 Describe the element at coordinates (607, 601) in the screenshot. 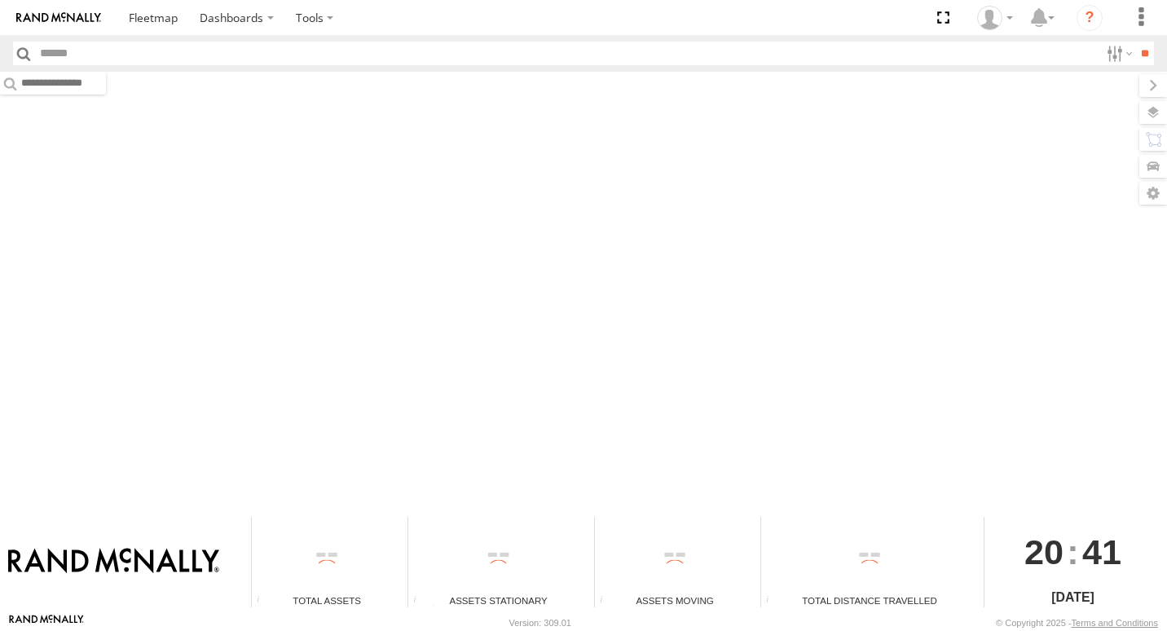

I see `div: Total number of assets current in transit.` at that location.